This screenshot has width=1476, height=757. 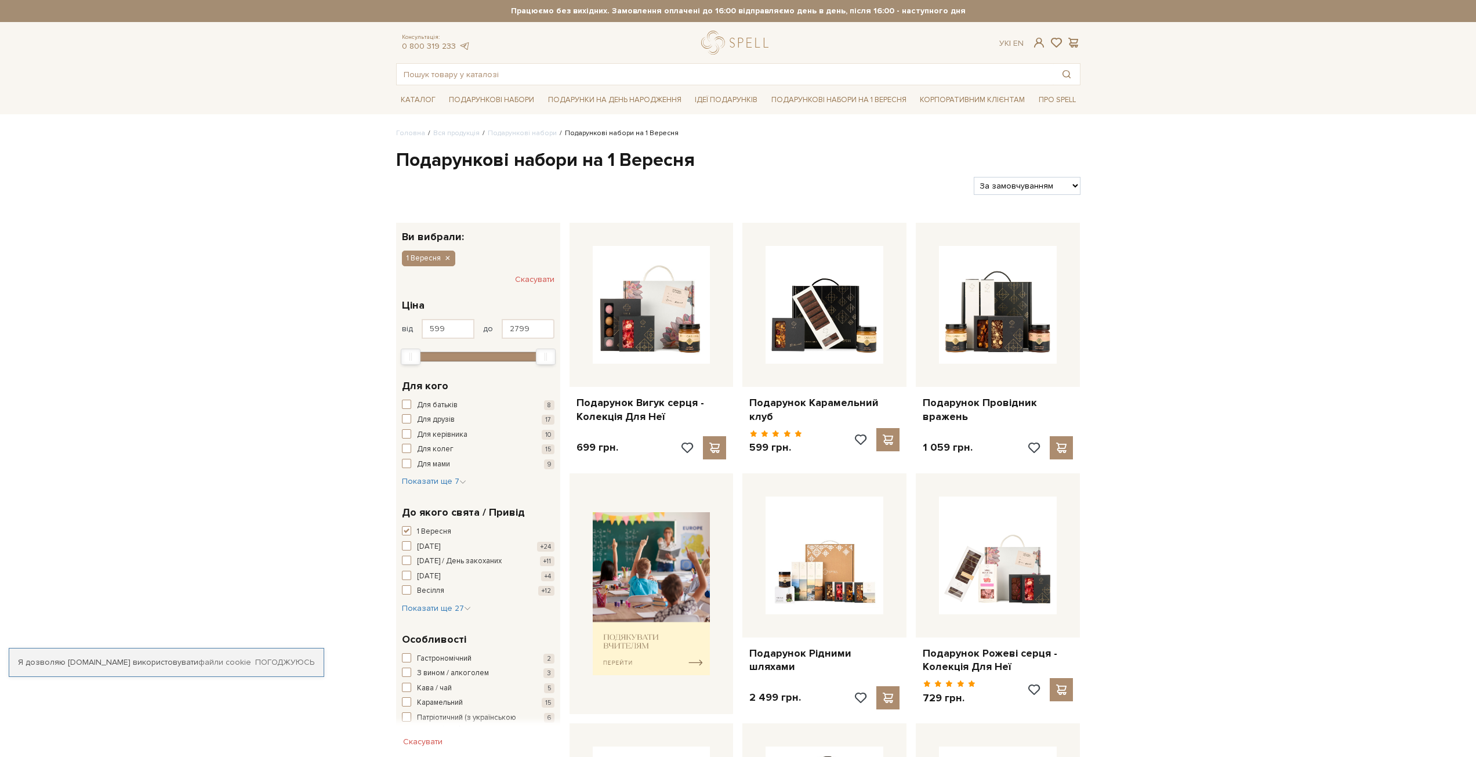 What do you see at coordinates (442, 435) in the screenshot?
I see `span: Для керівника` at bounding box center [442, 435].